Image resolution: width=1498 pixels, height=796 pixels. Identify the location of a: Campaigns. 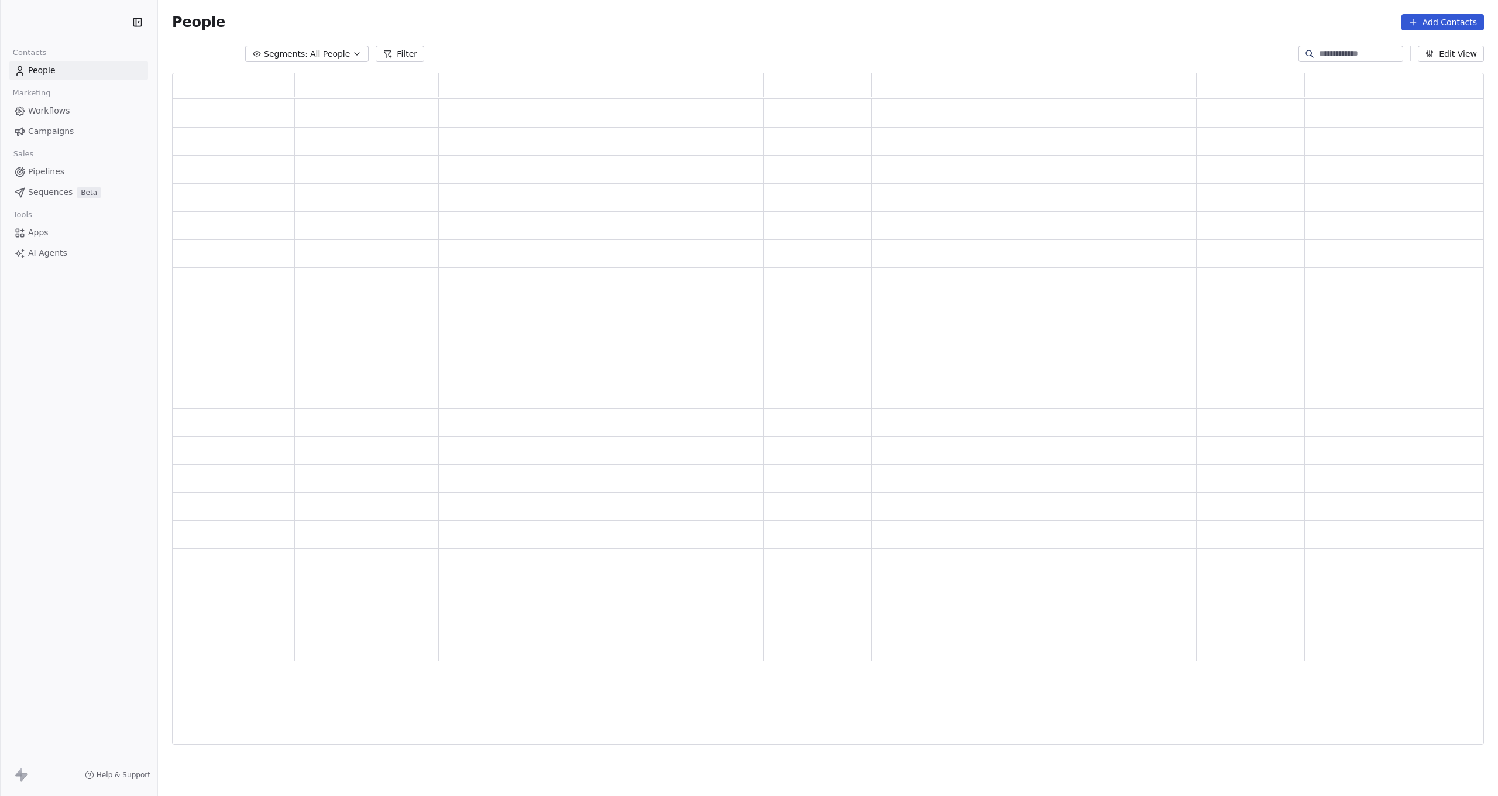
(78, 131).